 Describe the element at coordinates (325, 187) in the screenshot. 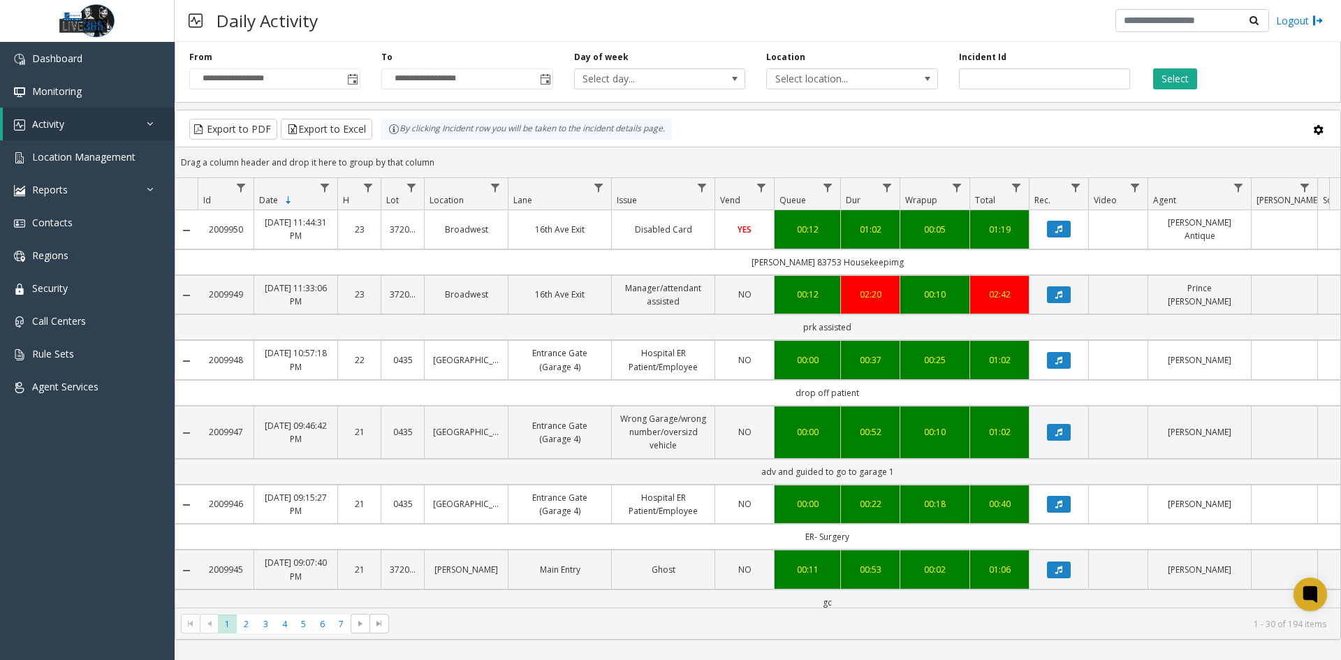

I see `a: Date Filter Menu` at that location.